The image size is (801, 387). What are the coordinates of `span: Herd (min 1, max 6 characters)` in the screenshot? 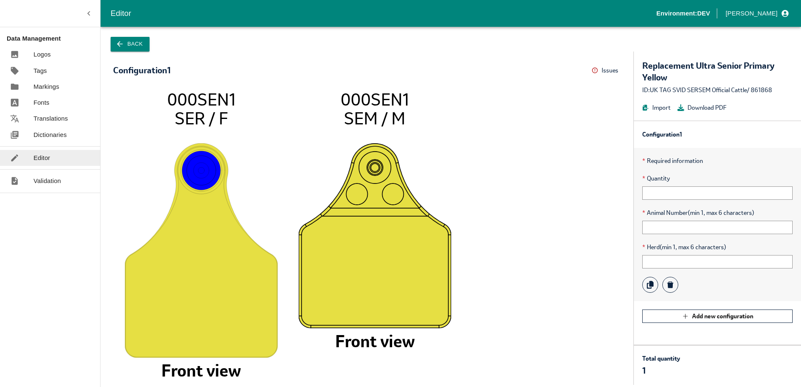 It's located at (717, 247).